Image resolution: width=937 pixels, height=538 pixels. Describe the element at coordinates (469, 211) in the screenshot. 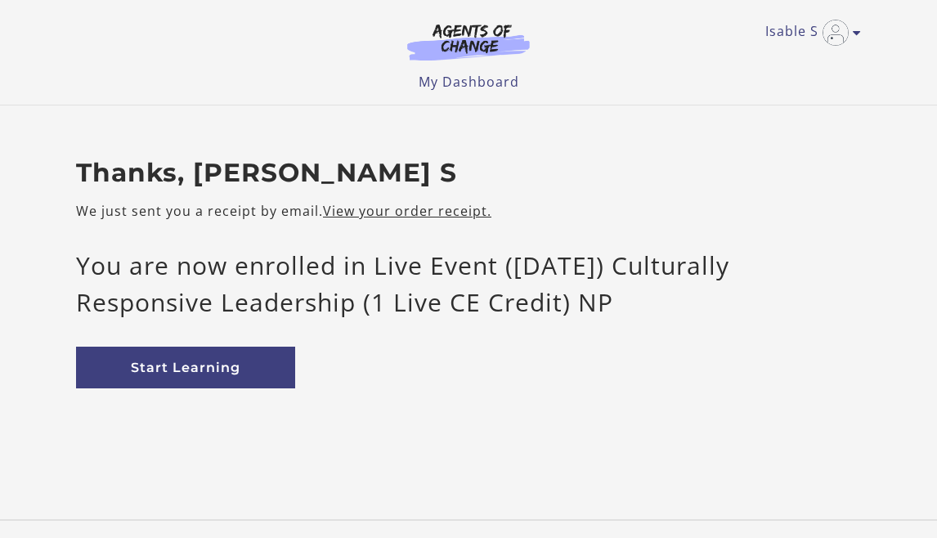

I see `p: We just sent you a receipt by email.` at that location.